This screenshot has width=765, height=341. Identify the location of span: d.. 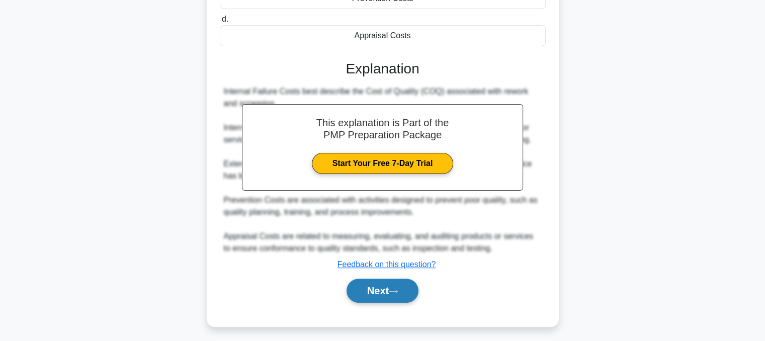
(225, 19).